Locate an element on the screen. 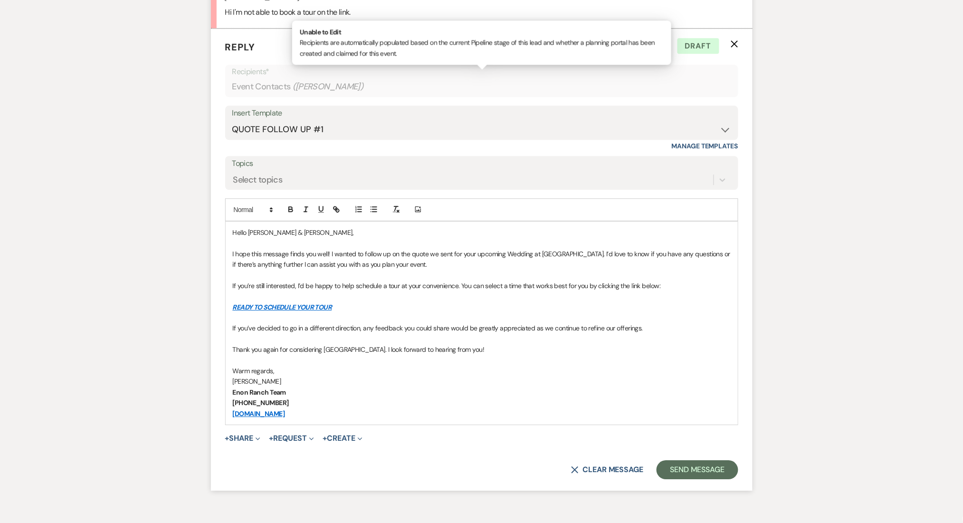  button: Send Message is located at coordinates (697, 470).